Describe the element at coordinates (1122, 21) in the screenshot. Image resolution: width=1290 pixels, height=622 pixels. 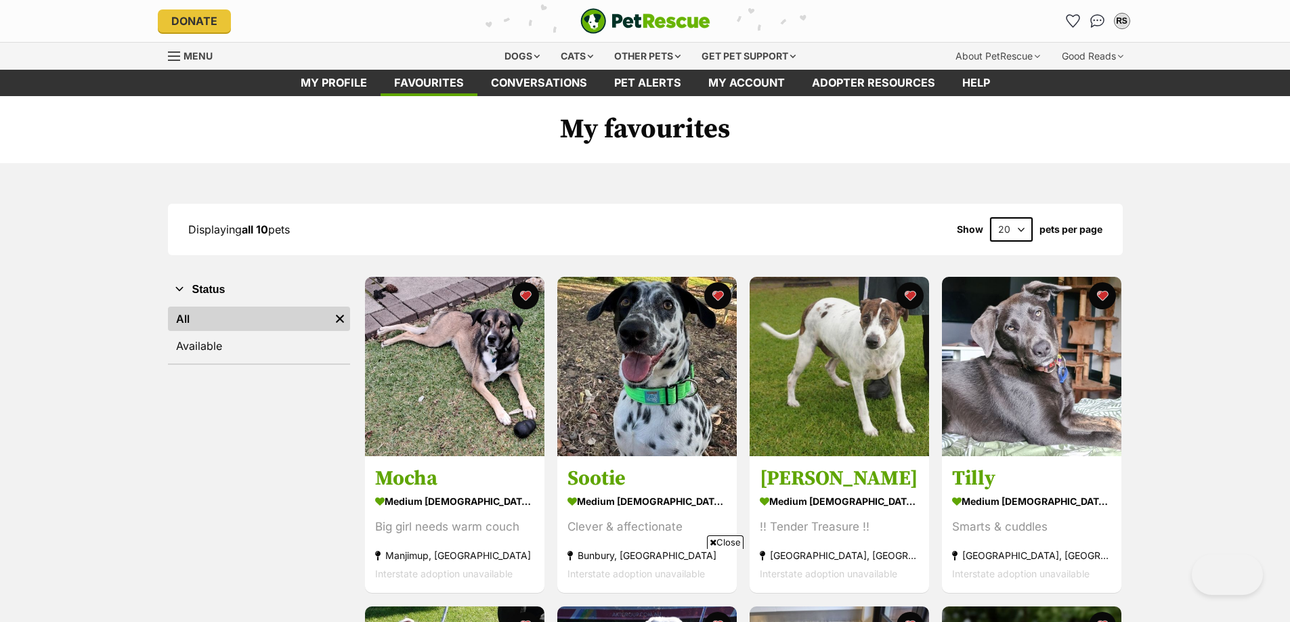
I see `div: RS` at that location.